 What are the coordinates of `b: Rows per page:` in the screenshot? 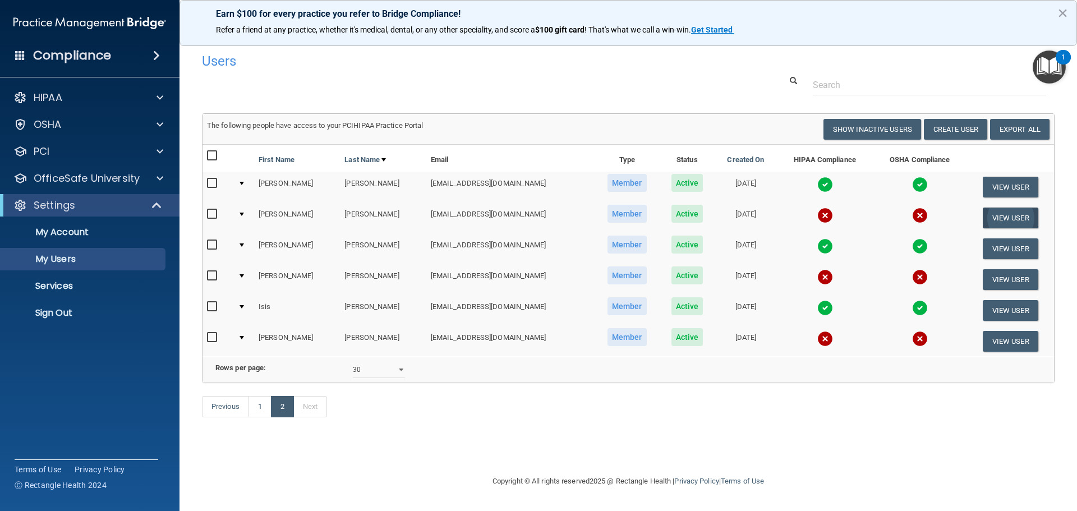 It's located at (241, 368).